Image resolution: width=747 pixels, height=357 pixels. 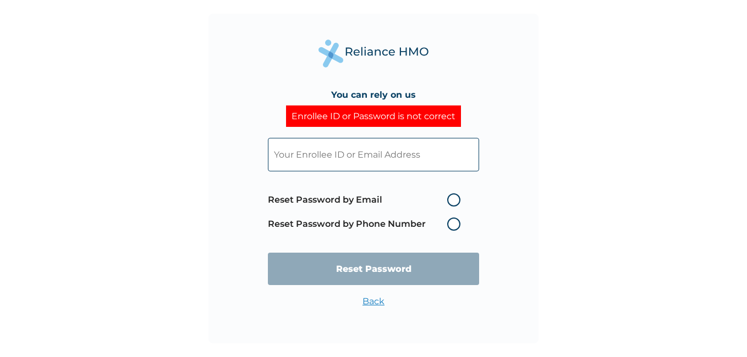 I want to click on span: Password reset method, so click(x=367, y=212).